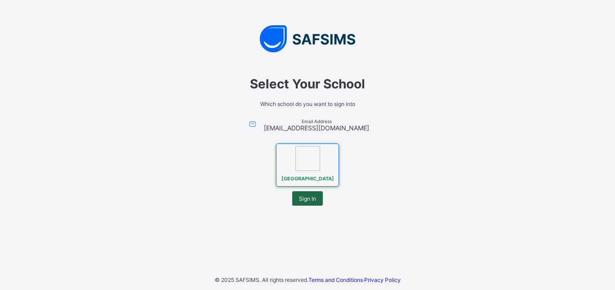 This screenshot has height=290, width=615. I want to click on img: Himma International College, so click(308, 158).